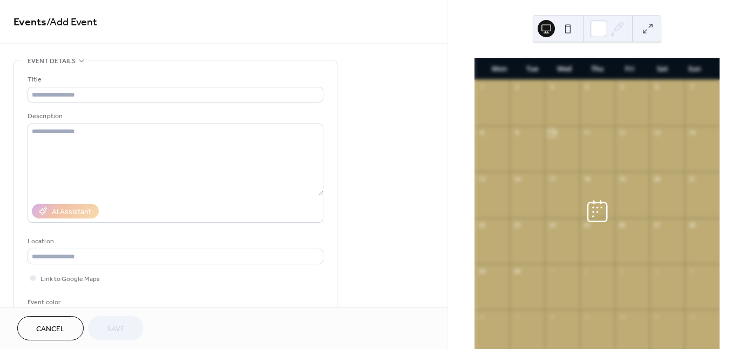 This screenshot has width=746, height=349. I want to click on div: Tue, so click(532, 69).